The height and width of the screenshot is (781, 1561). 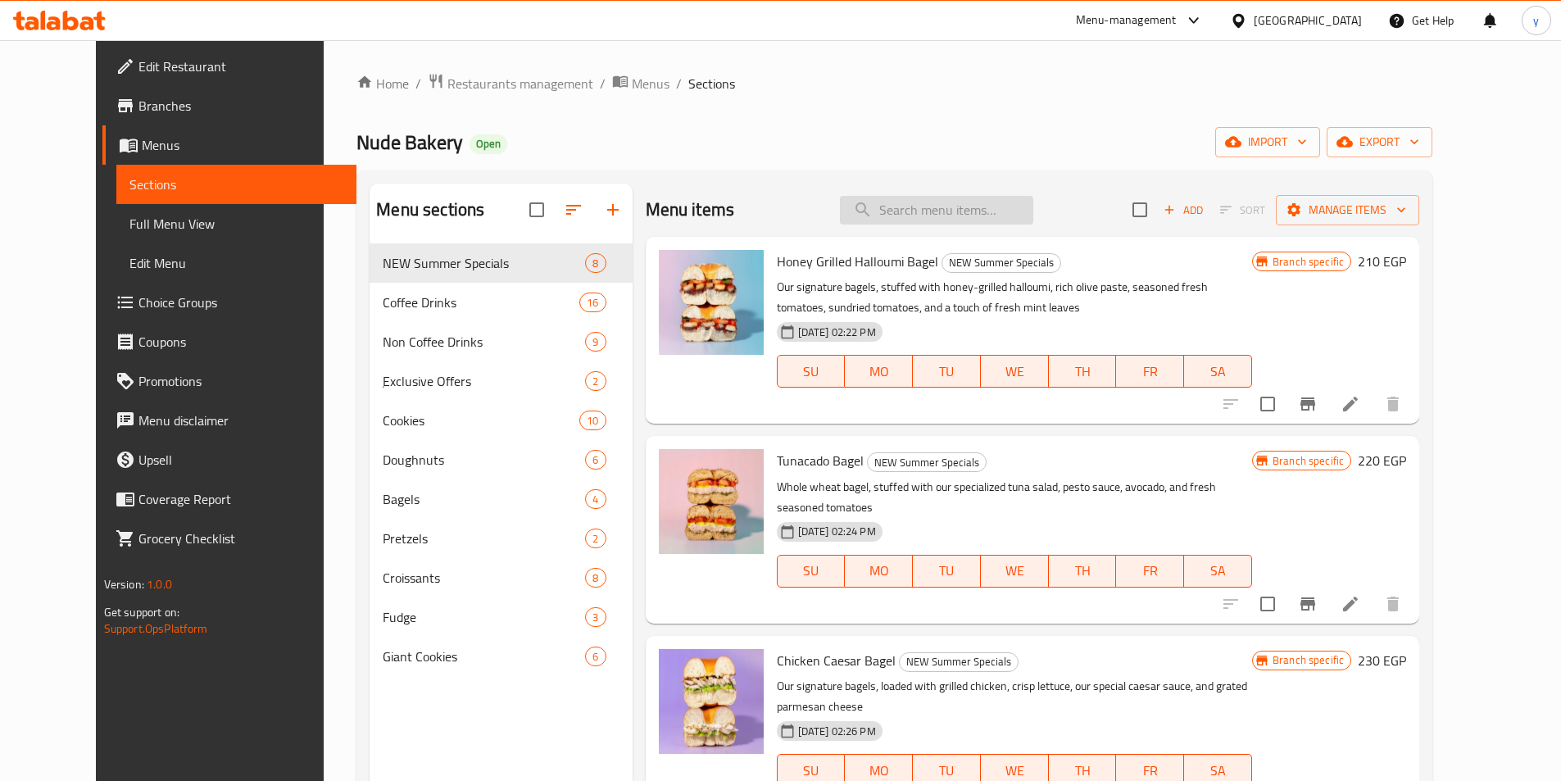 What do you see at coordinates (229, 499) in the screenshot?
I see `a: Coverage Report` at bounding box center [229, 499].